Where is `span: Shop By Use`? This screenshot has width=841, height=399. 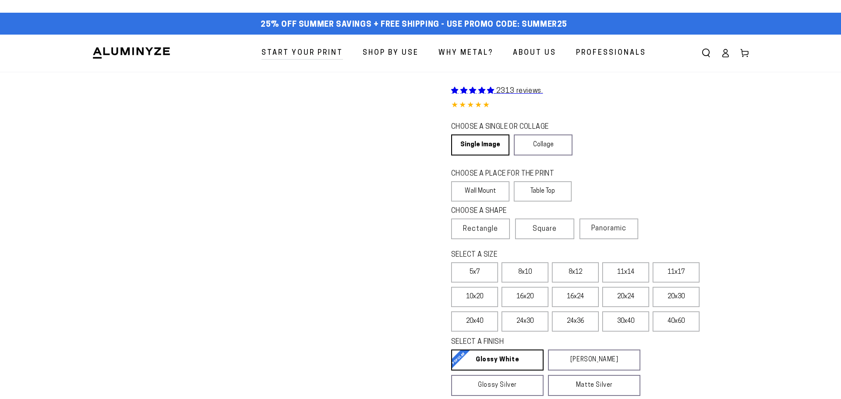
span: Shop By Use is located at coordinates (391, 53).